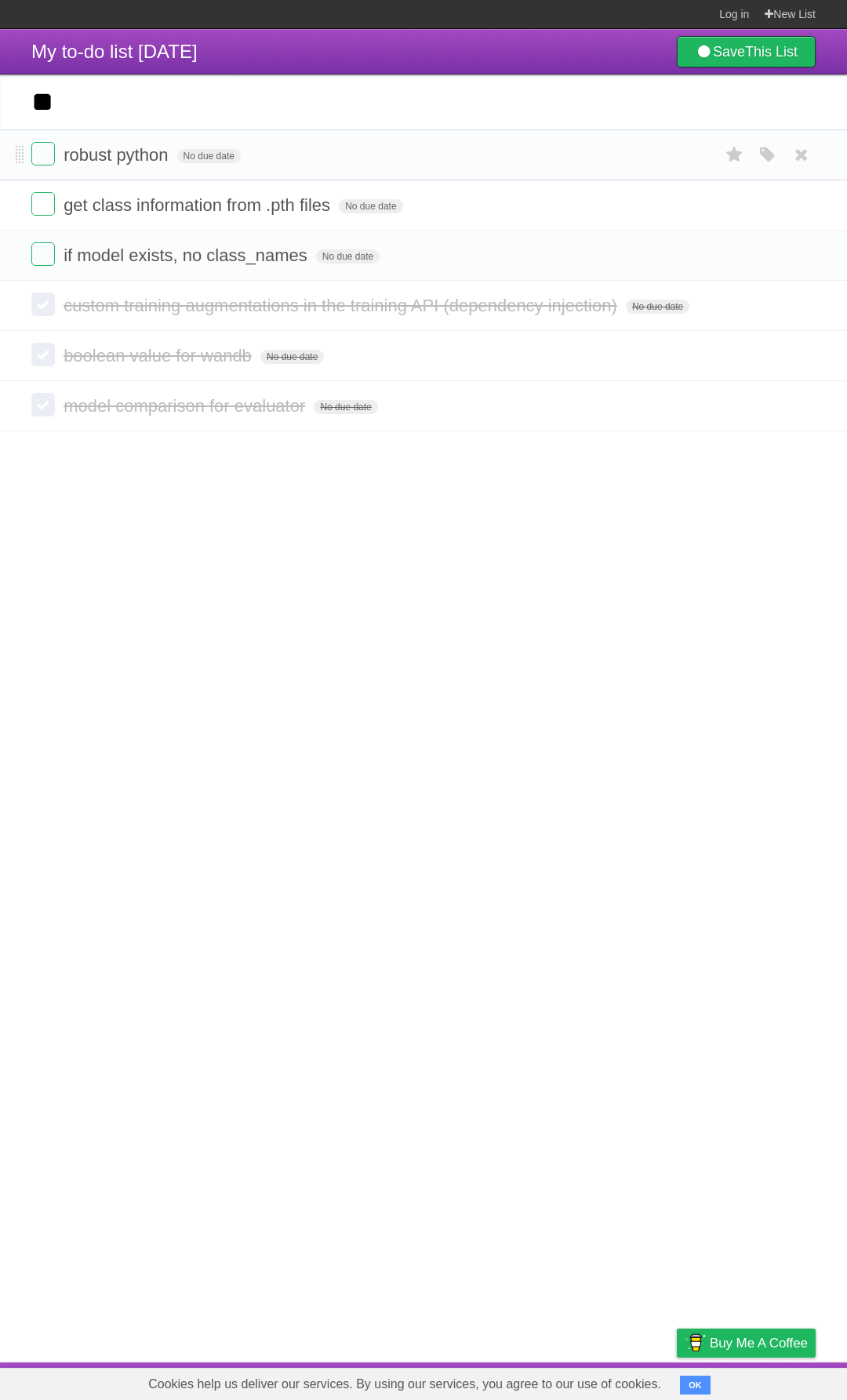  I want to click on span: Buy me a coffee, so click(758, 1342).